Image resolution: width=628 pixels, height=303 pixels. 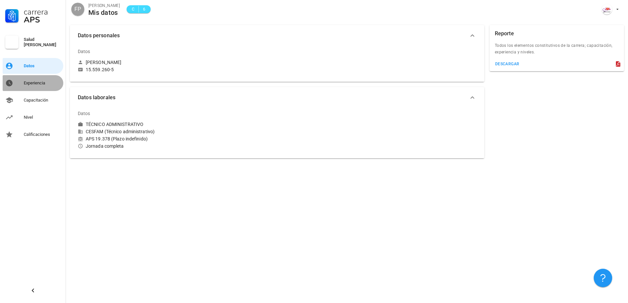 I want to click on a: Calificaciones, so click(x=33, y=134).